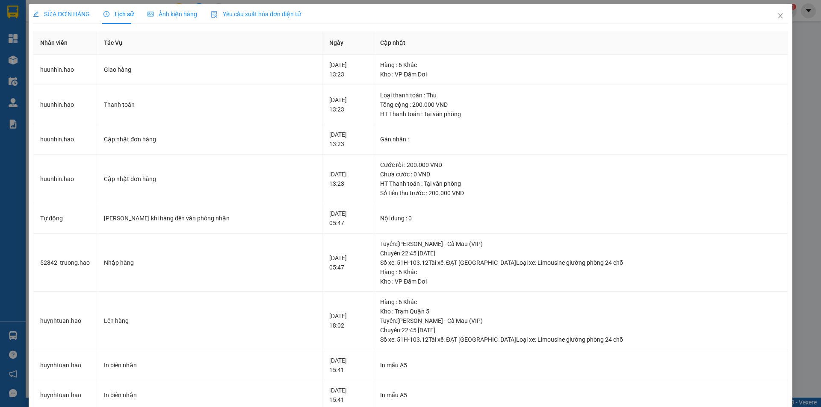 The width and height of the screenshot is (821, 407). Describe the element at coordinates (209, 263) in the screenshot. I see `div: Nhập hàng` at that location.